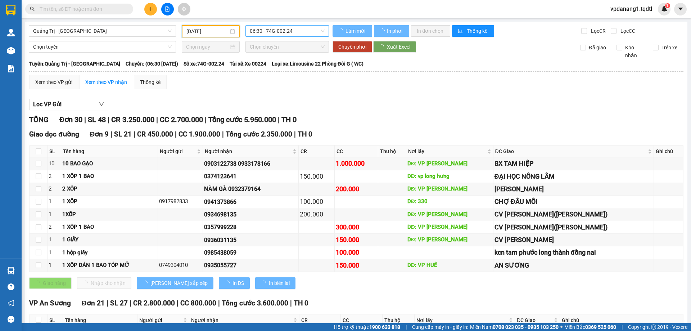  Describe the element at coordinates (440, 327) in the screenshot. I see `span: Cung cấp máy in - giấy in:` at that location.